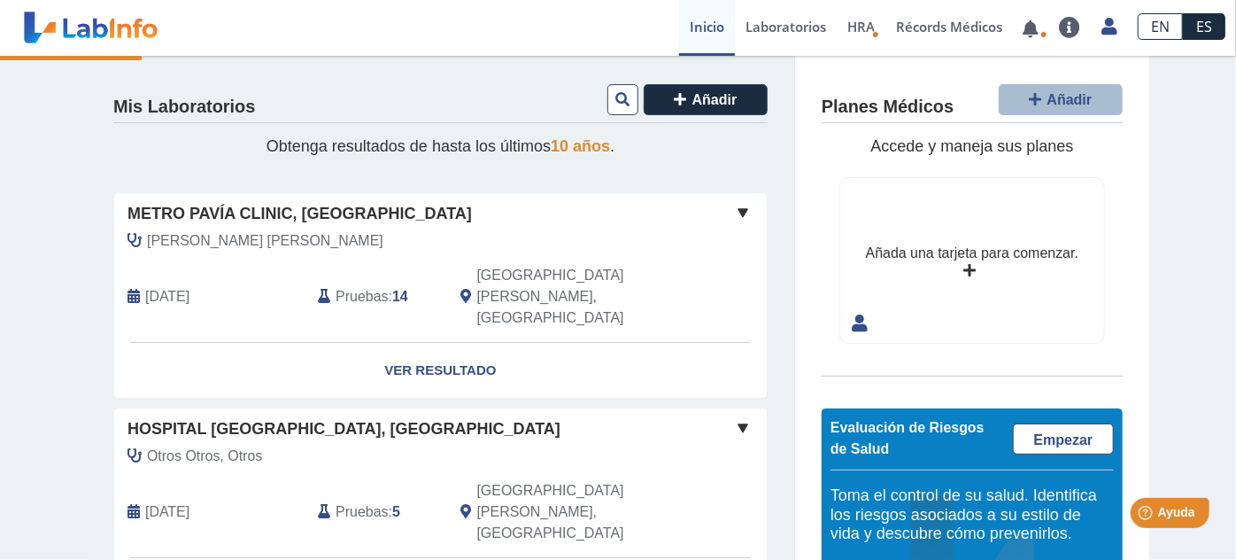  Describe the element at coordinates (184, 107) in the screenshot. I see `h4: Mis Laboratorios` at that location.